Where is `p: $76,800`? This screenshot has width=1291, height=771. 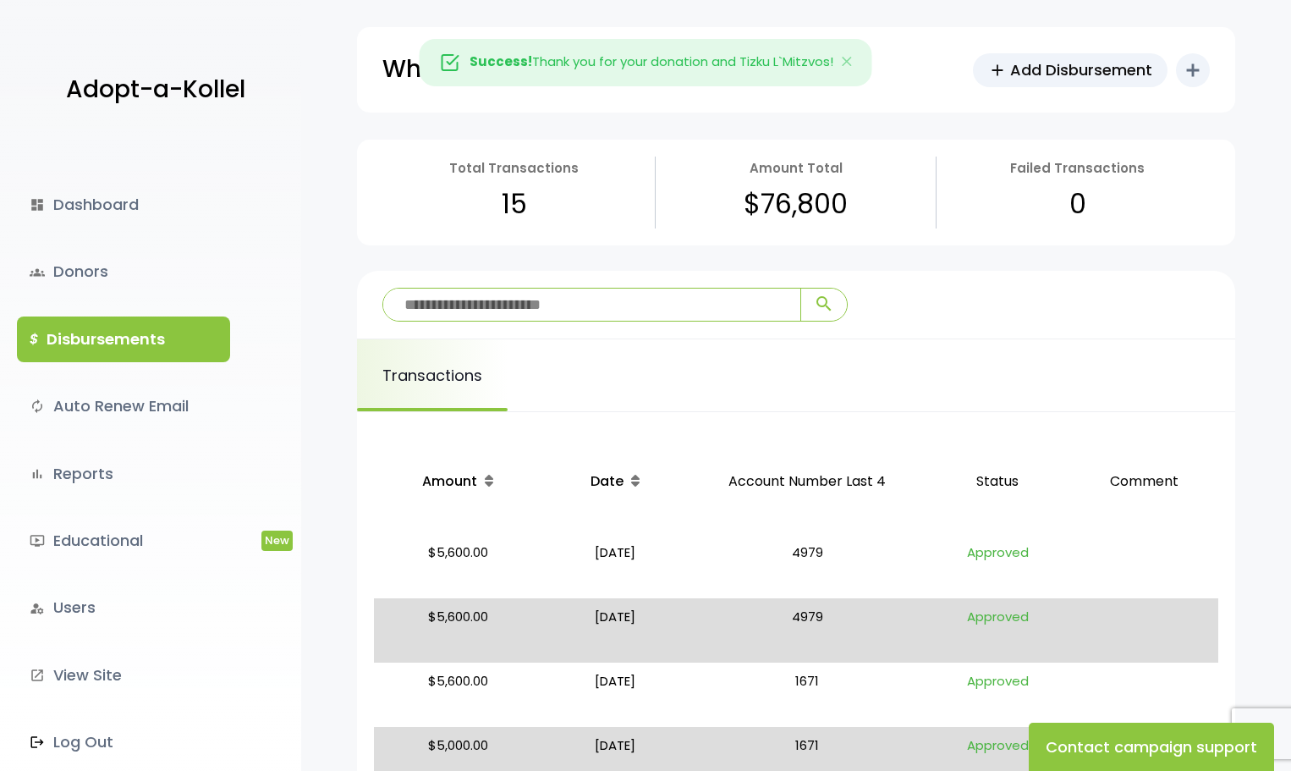
p: $76,800 is located at coordinates (795, 204).